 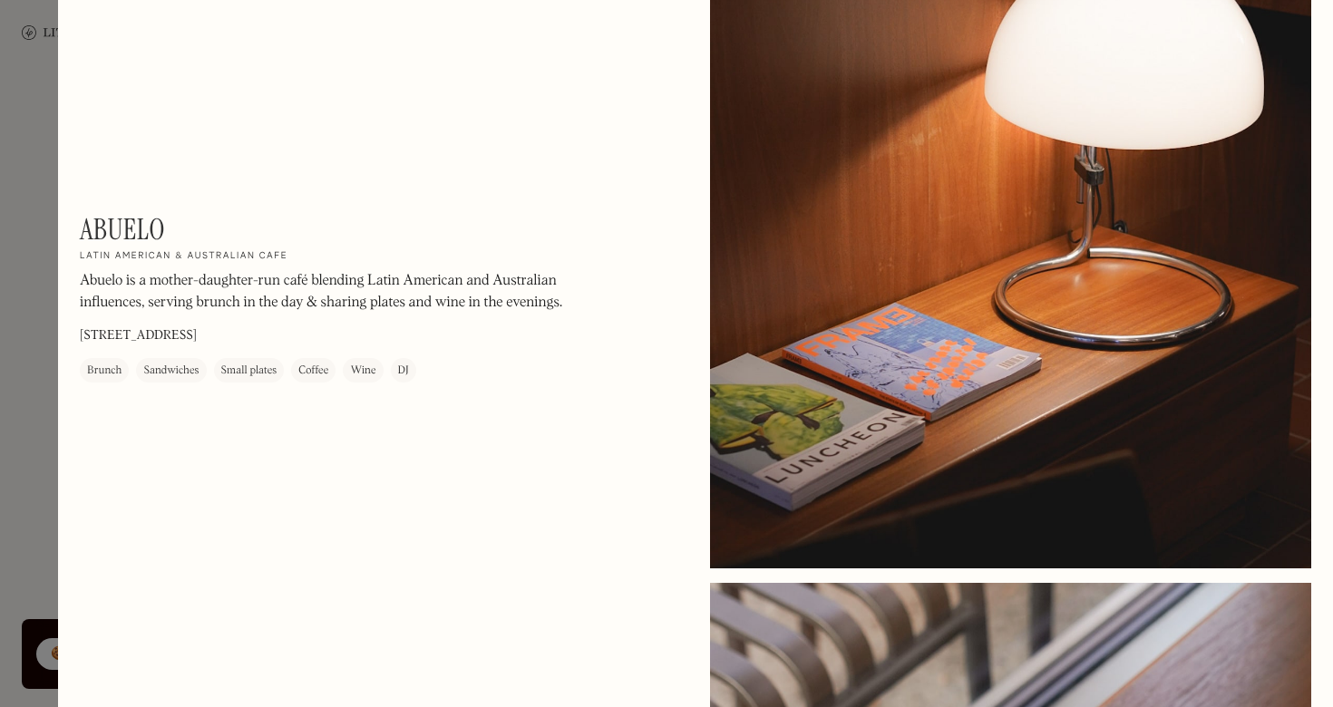 What do you see at coordinates (403, 371) in the screenshot?
I see `div: DJ` at bounding box center [403, 371].